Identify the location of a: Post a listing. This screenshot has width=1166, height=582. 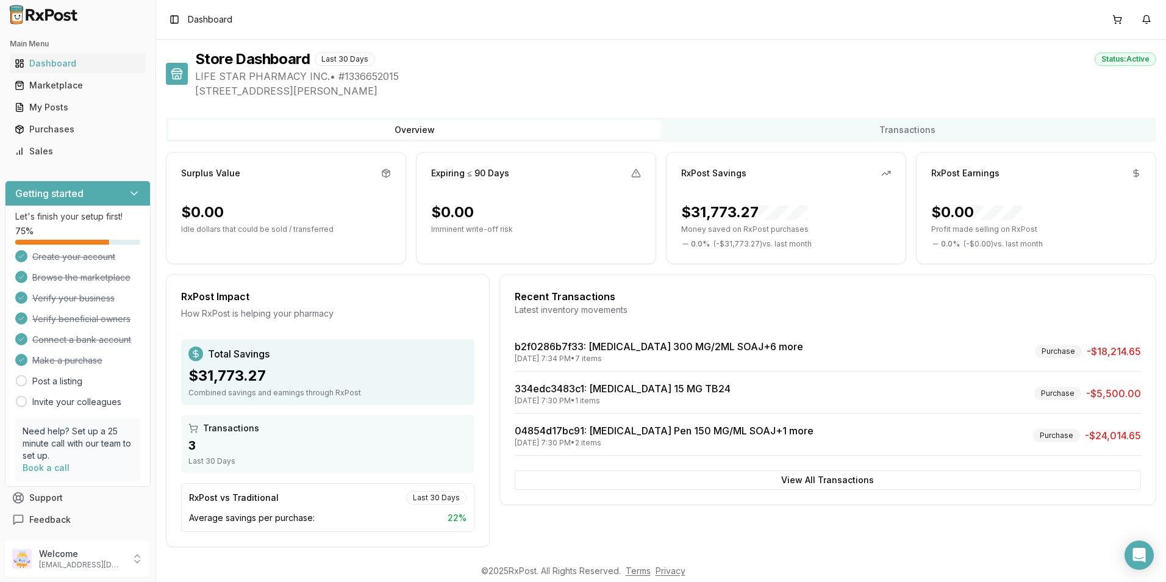
(57, 381).